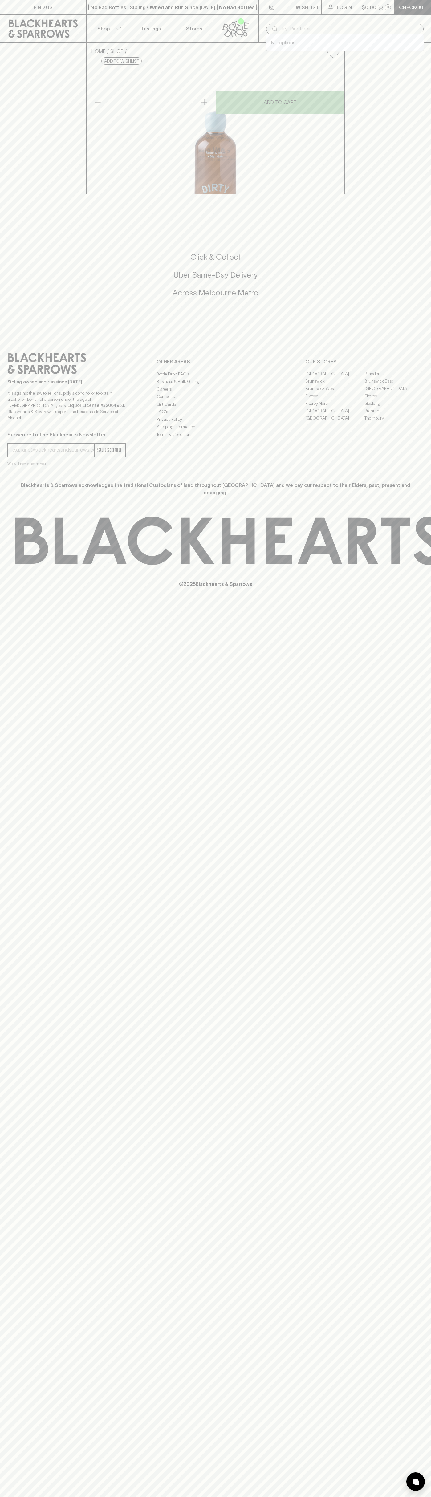 Image resolution: width=431 pixels, height=1497 pixels. I want to click on div: Call to action block, so click(215, 279).